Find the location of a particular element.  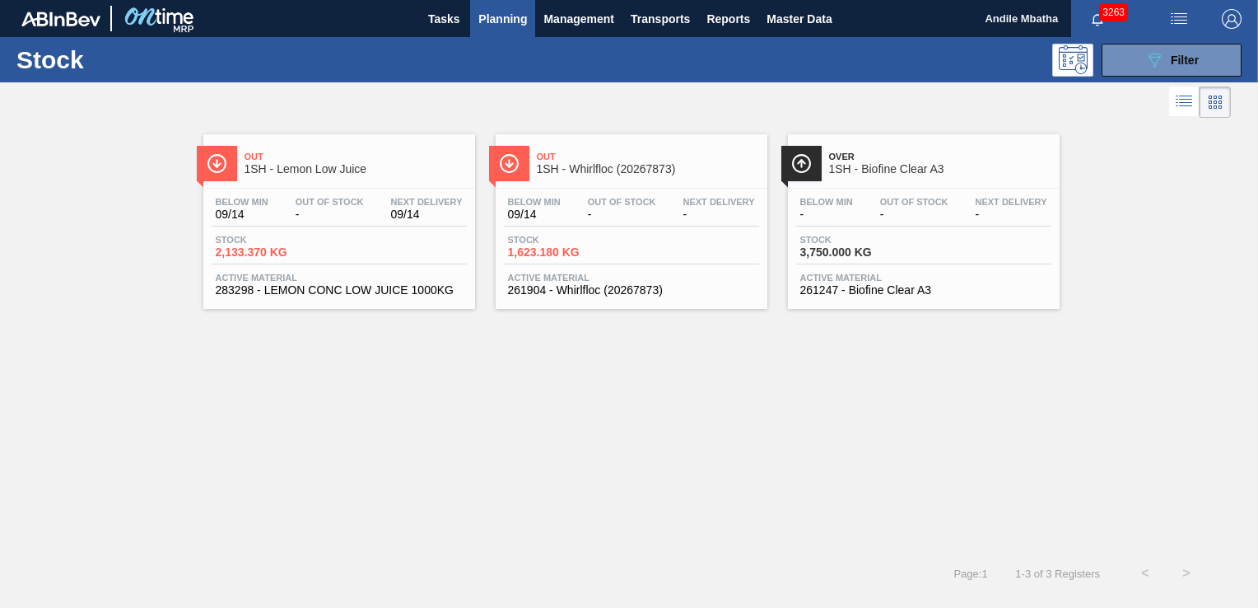

span: Tasks is located at coordinates (444, 19).